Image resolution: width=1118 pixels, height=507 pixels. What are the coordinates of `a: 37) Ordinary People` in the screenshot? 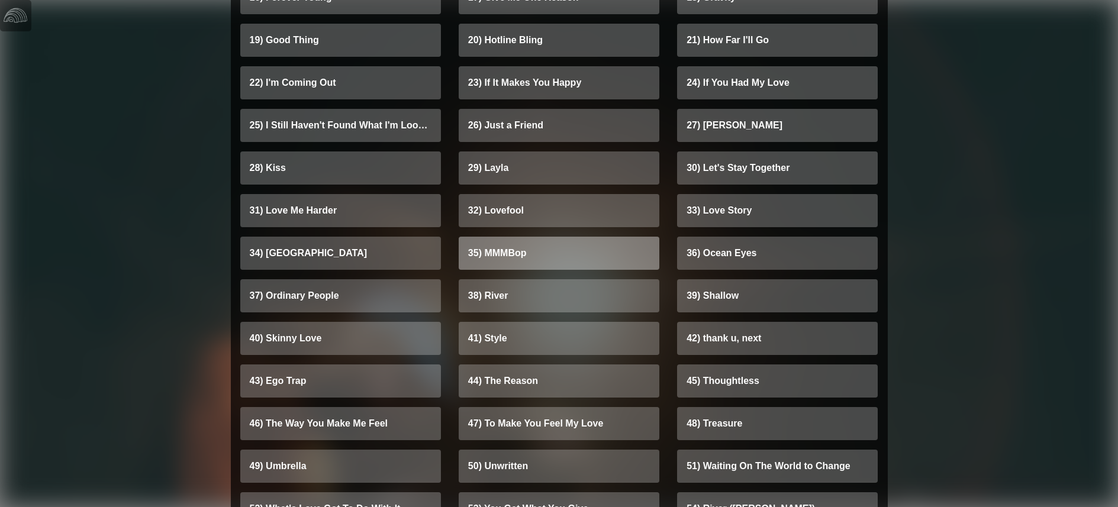 It's located at (340, 296).